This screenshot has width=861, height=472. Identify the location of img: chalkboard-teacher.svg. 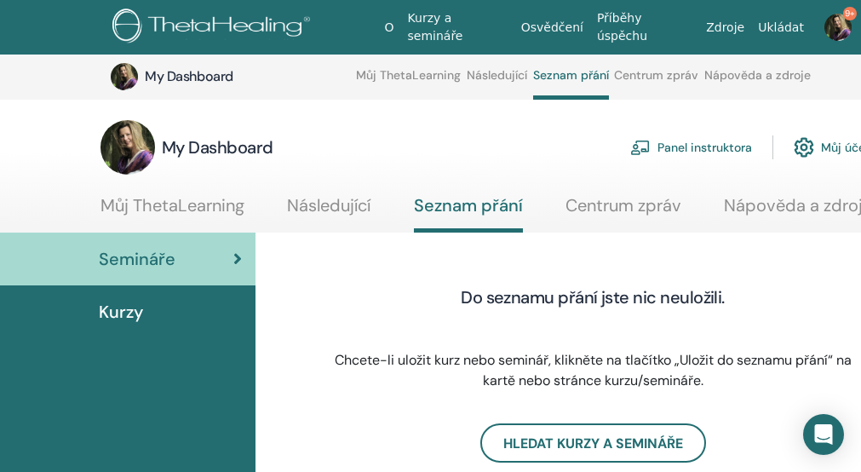
(641, 147).